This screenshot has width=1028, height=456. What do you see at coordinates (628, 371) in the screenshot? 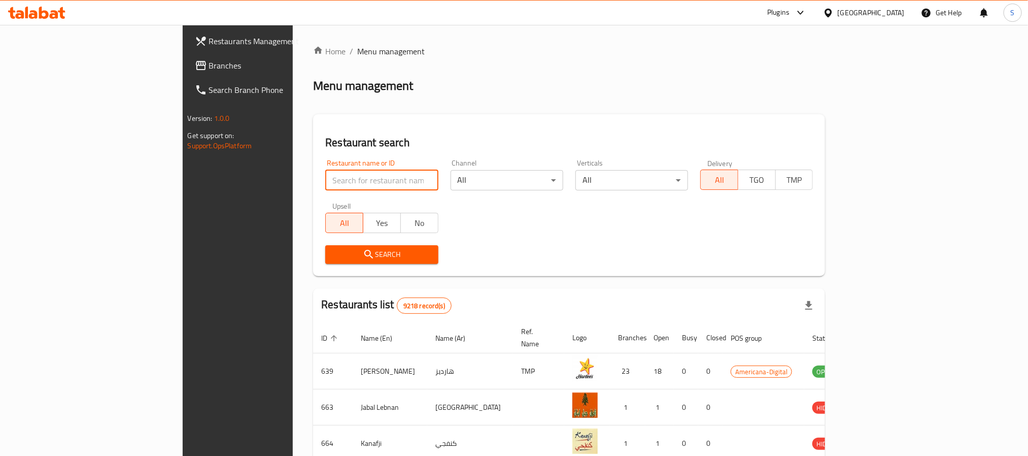
I see `td: 23` at bounding box center [628, 371].